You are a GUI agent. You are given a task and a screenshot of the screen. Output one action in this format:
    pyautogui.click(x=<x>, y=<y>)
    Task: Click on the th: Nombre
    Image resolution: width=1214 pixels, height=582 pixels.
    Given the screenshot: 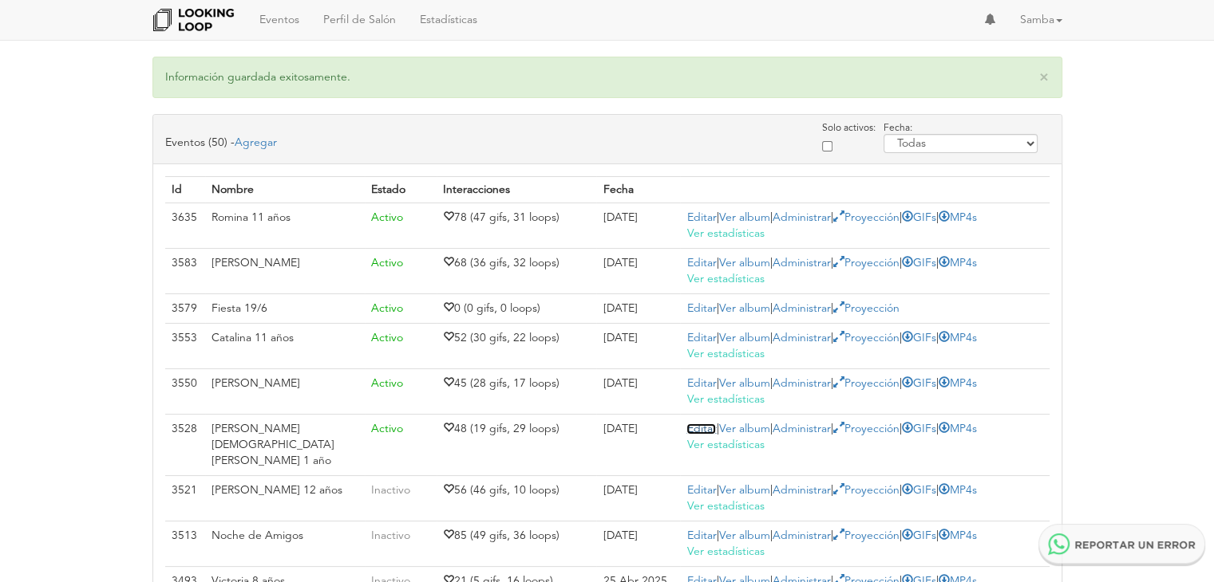 What is the action you would take?
    pyautogui.click(x=285, y=190)
    